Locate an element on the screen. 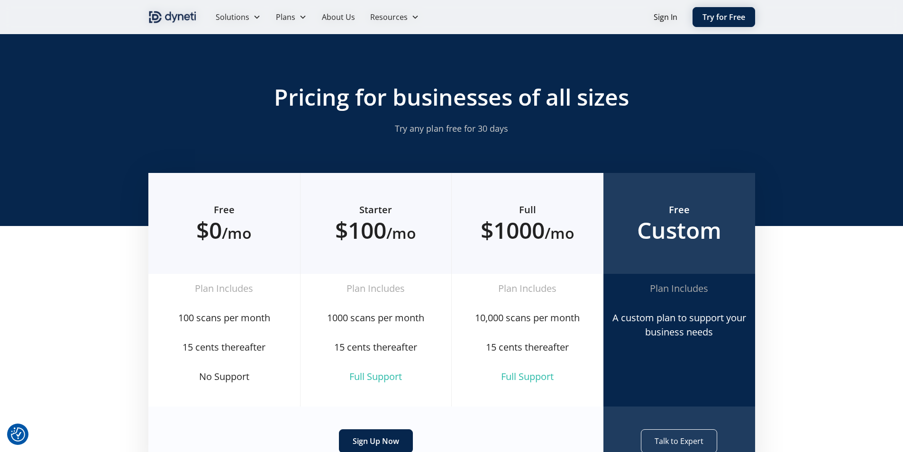  div: A custom plan to support your business needs is located at coordinates (679, 325).